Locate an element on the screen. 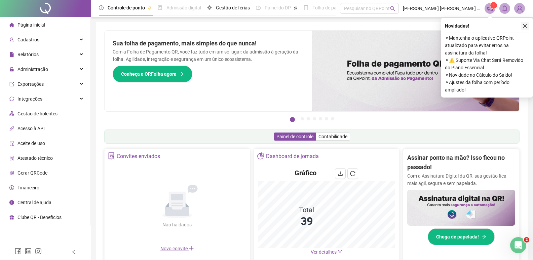 The image size is (533, 260). span: Ver detalhes is located at coordinates (323, 252).